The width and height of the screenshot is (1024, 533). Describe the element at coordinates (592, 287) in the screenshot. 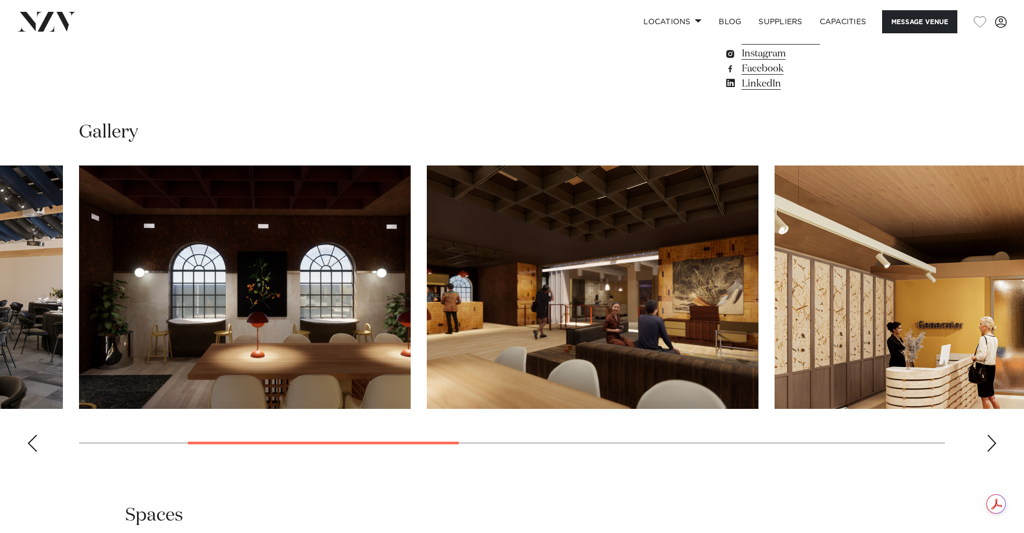

I see `swiper-slide: 3 / 8` at that location.